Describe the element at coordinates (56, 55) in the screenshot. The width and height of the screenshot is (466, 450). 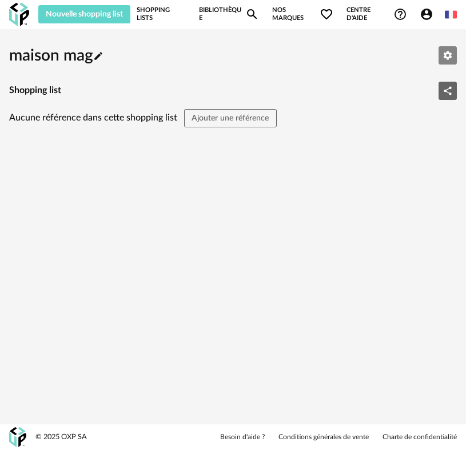
I see `h2: maison mag` at that location.